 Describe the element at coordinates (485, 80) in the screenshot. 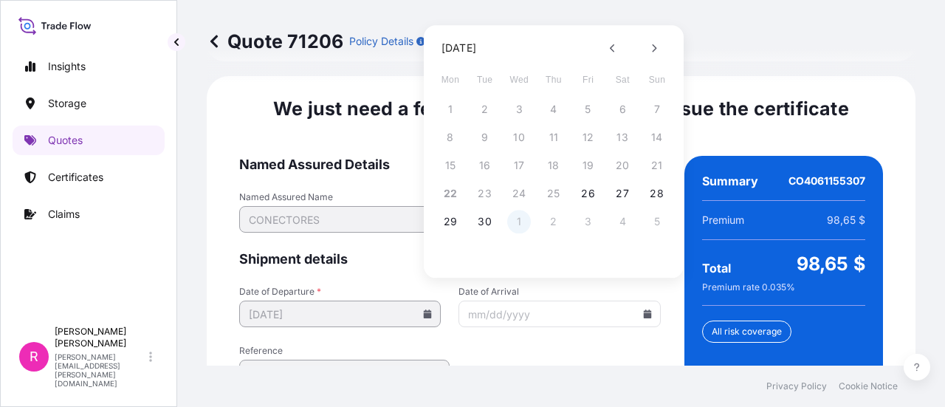

I see `span: Tuesday` at that location.